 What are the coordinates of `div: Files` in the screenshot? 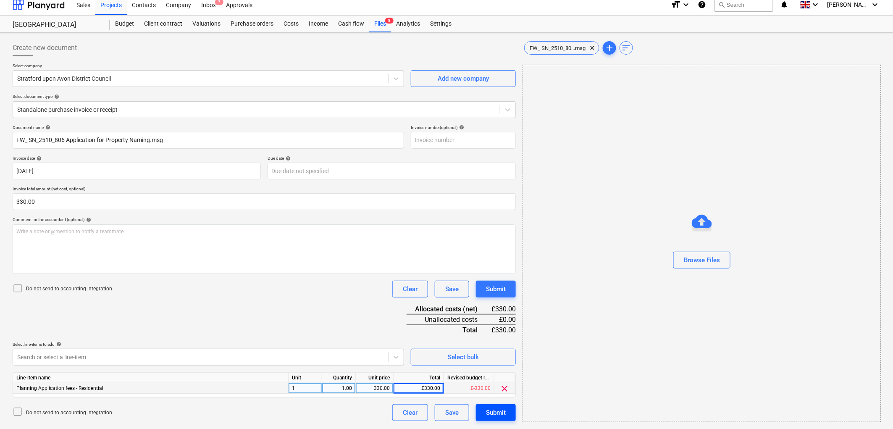 It's located at (380, 24).